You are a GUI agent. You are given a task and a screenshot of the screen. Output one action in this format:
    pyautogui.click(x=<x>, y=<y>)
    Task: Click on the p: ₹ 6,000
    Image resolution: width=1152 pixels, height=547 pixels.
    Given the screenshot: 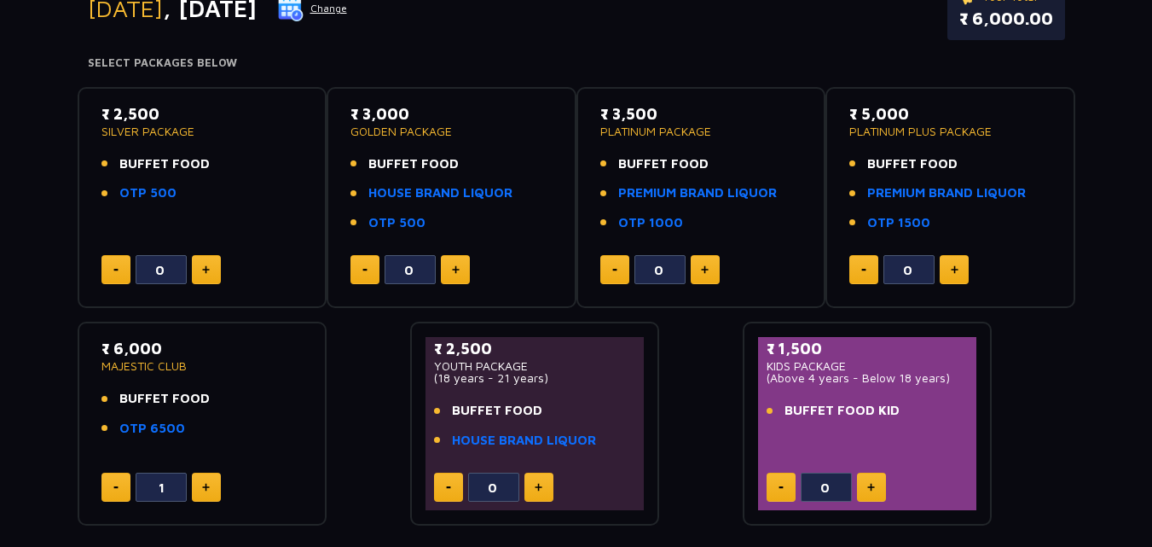 What is the action you would take?
    pyautogui.click(x=202, y=348)
    